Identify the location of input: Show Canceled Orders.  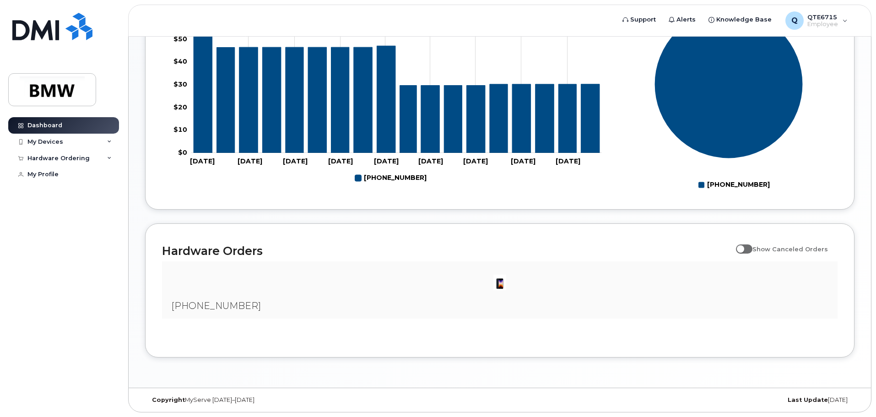
(739, 244).